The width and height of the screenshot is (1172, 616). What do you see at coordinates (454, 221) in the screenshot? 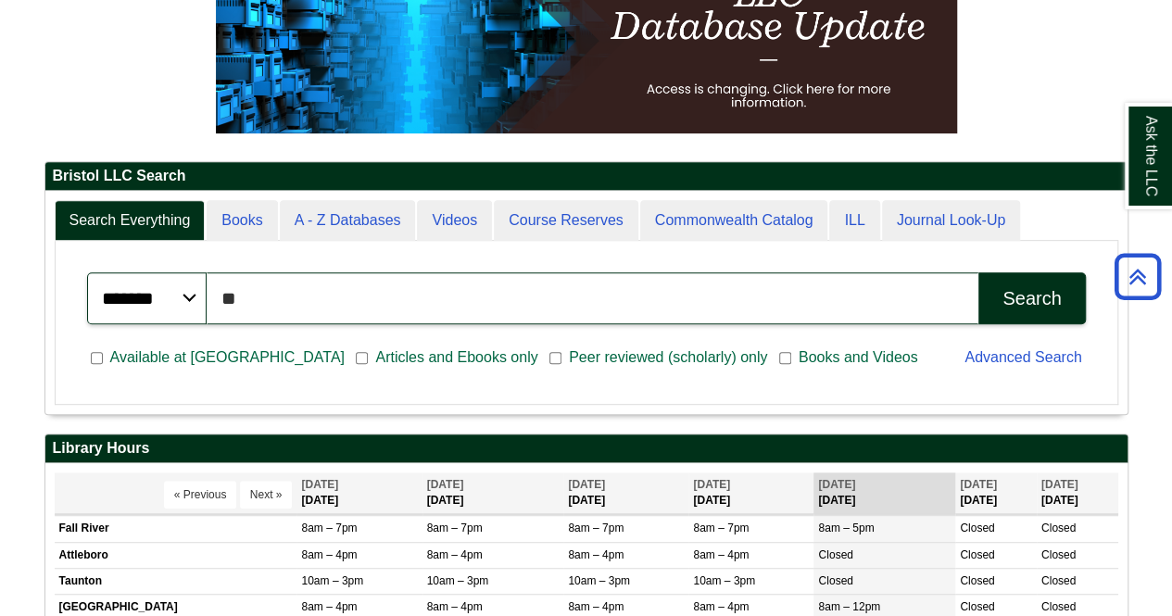
I see `a: Videos` at bounding box center [454, 221].